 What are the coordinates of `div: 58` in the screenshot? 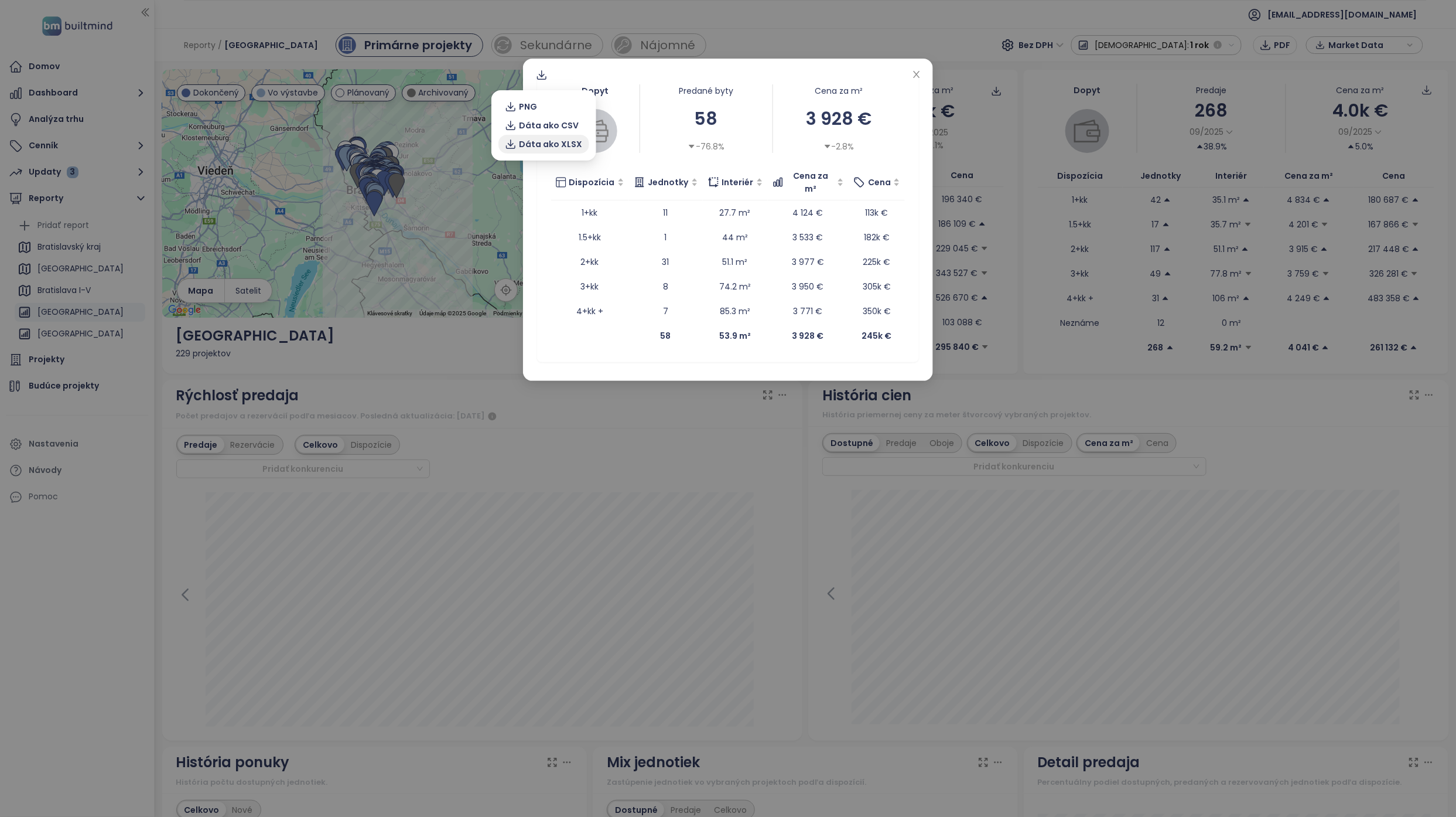 It's located at (706, 118).